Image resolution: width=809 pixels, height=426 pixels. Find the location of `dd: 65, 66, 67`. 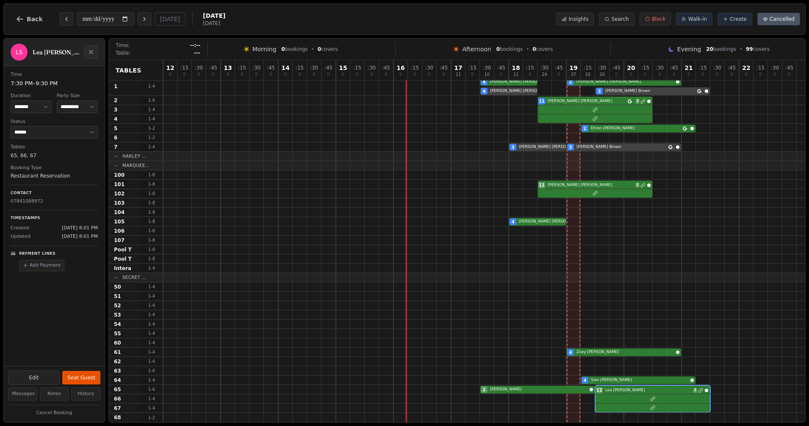

dd: 65, 66, 67 is located at coordinates (54, 155).